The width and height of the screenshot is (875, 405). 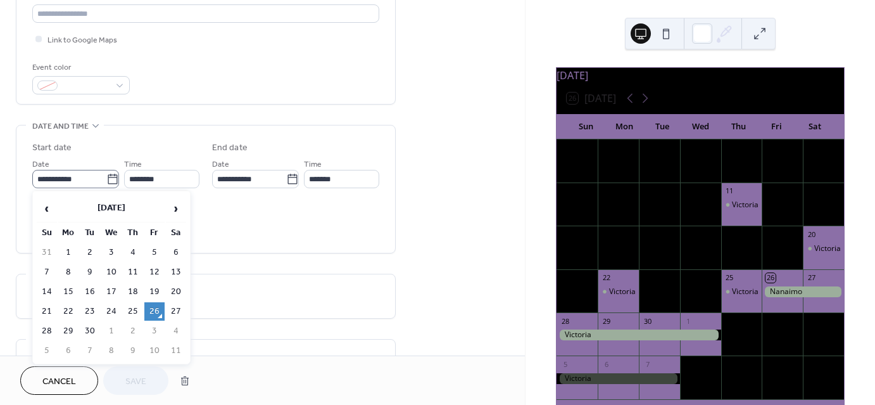 What do you see at coordinates (59, 380) in the screenshot?
I see `a: Cancel` at bounding box center [59, 380].